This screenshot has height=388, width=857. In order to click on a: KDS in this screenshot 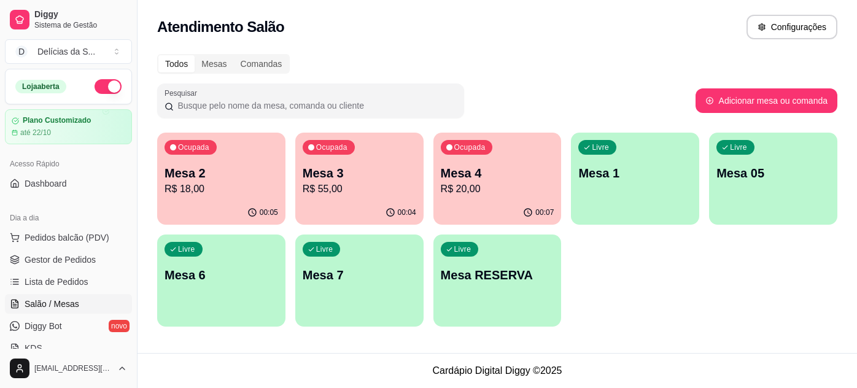, I will do `click(68, 348)`.